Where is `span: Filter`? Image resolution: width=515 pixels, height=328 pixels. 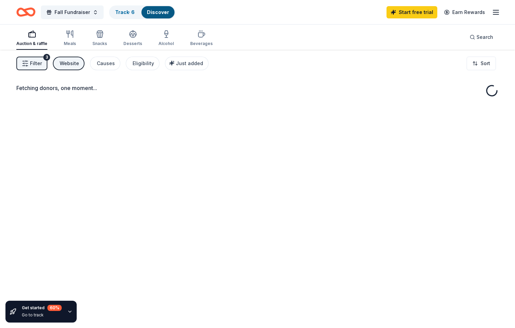
span: Filter is located at coordinates (36, 63).